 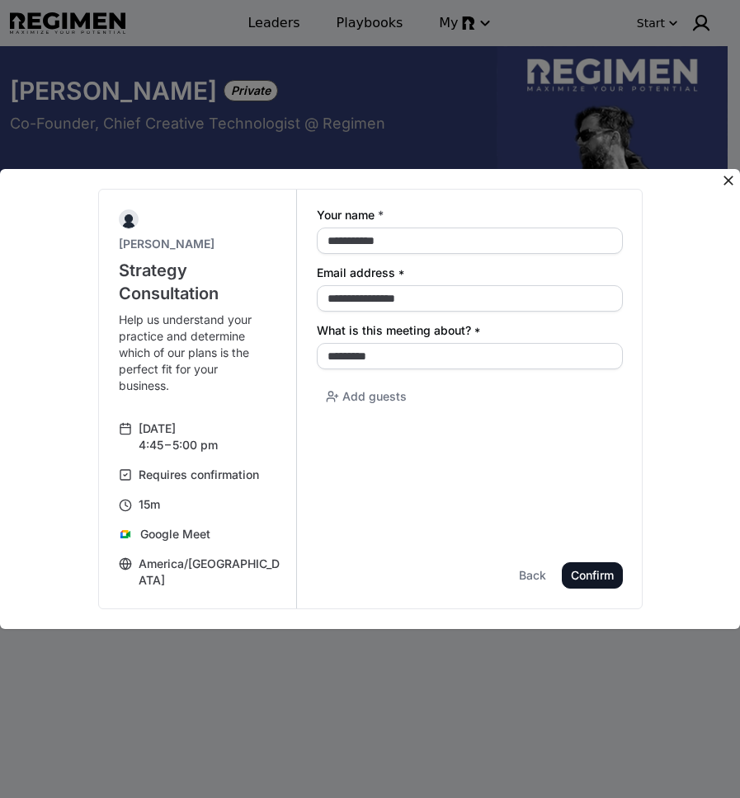 I want to click on span: Email address, so click(x=355, y=273).